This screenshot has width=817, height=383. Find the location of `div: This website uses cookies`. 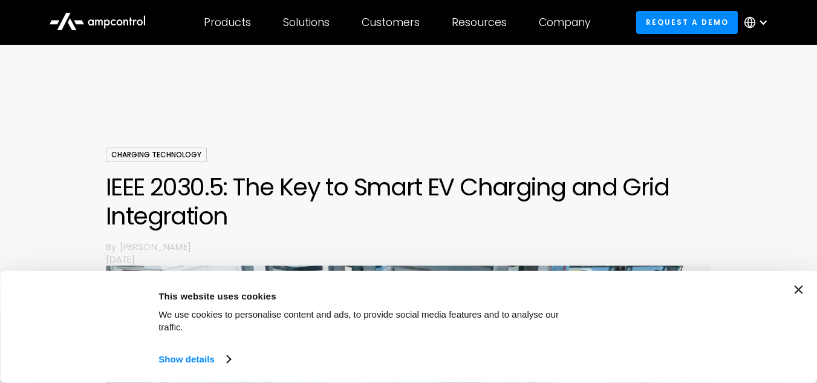

div: This website uses cookies is located at coordinates (371, 296).